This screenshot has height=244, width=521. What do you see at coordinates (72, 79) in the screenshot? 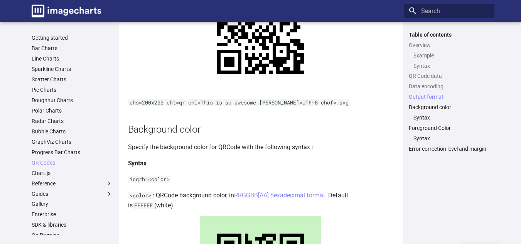
I see `a: Scatter Charts` at bounding box center [72, 79].